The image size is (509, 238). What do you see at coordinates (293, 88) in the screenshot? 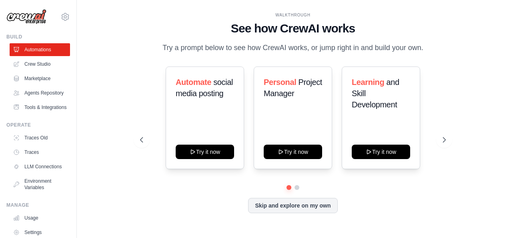
I see `span: Project Manager` at bounding box center [293, 88].